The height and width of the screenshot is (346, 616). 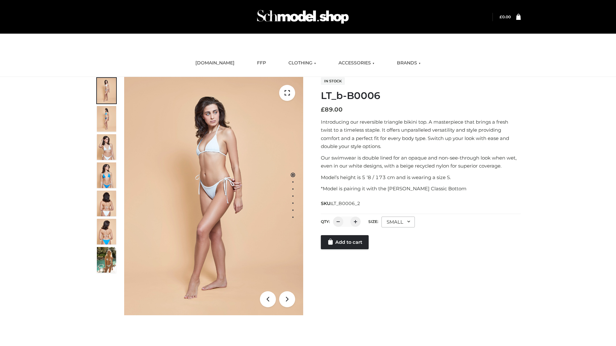 What do you see at coordinates (421, 96) in the screenshot?
I see `h1: LT_b-B0006` at bounding box center [421, 96].